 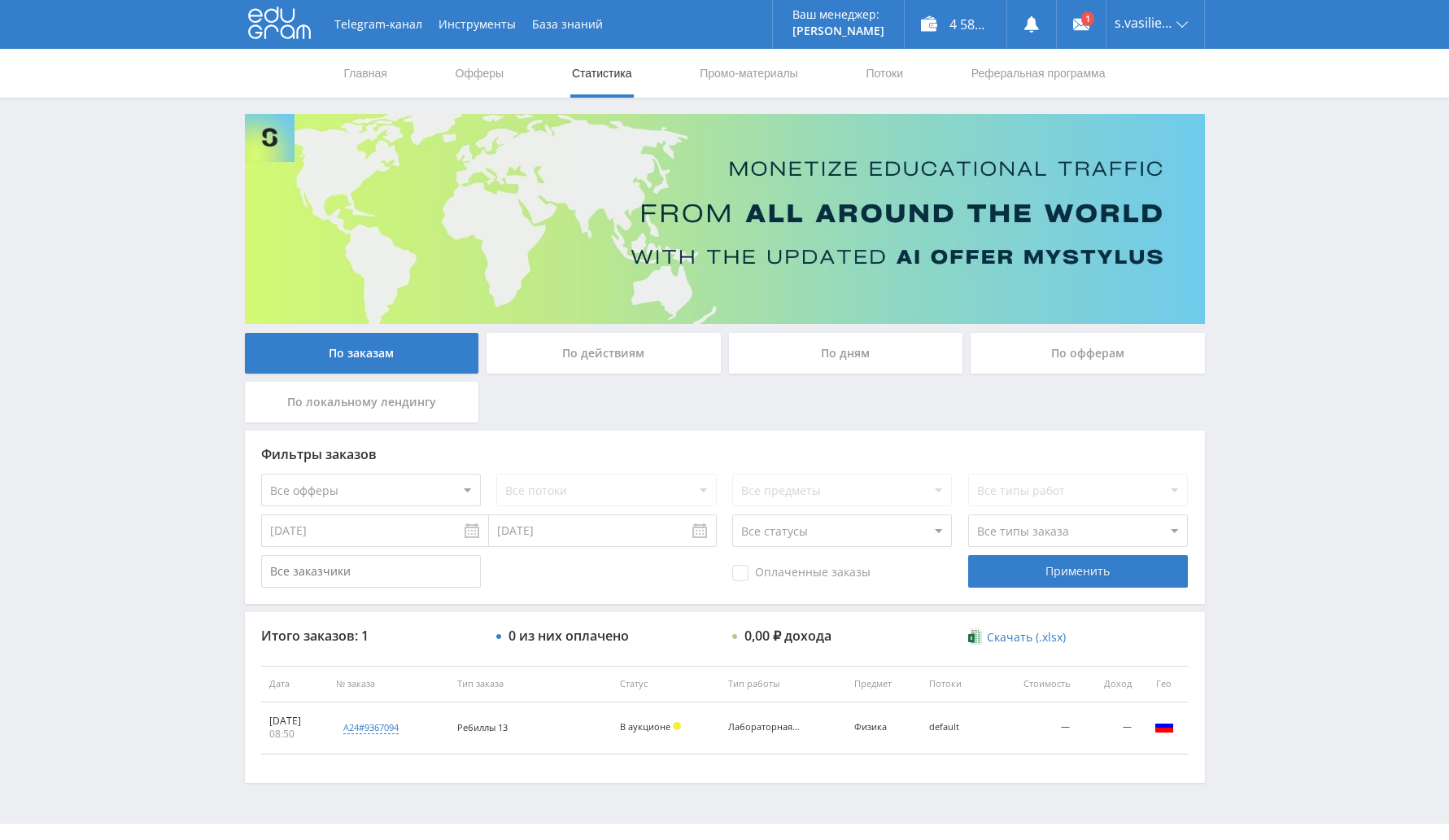 What do you see at coordinates (295, 683) in the screenshot?
I see `th: Дата` at bounding box center [295, 683].